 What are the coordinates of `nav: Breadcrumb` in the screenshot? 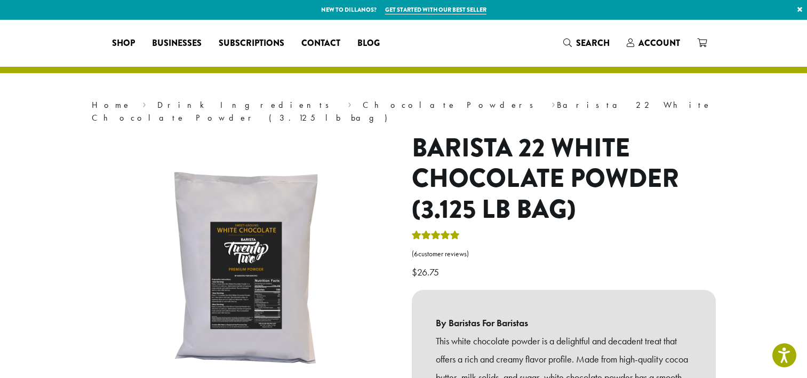 It's located at (404, 112).